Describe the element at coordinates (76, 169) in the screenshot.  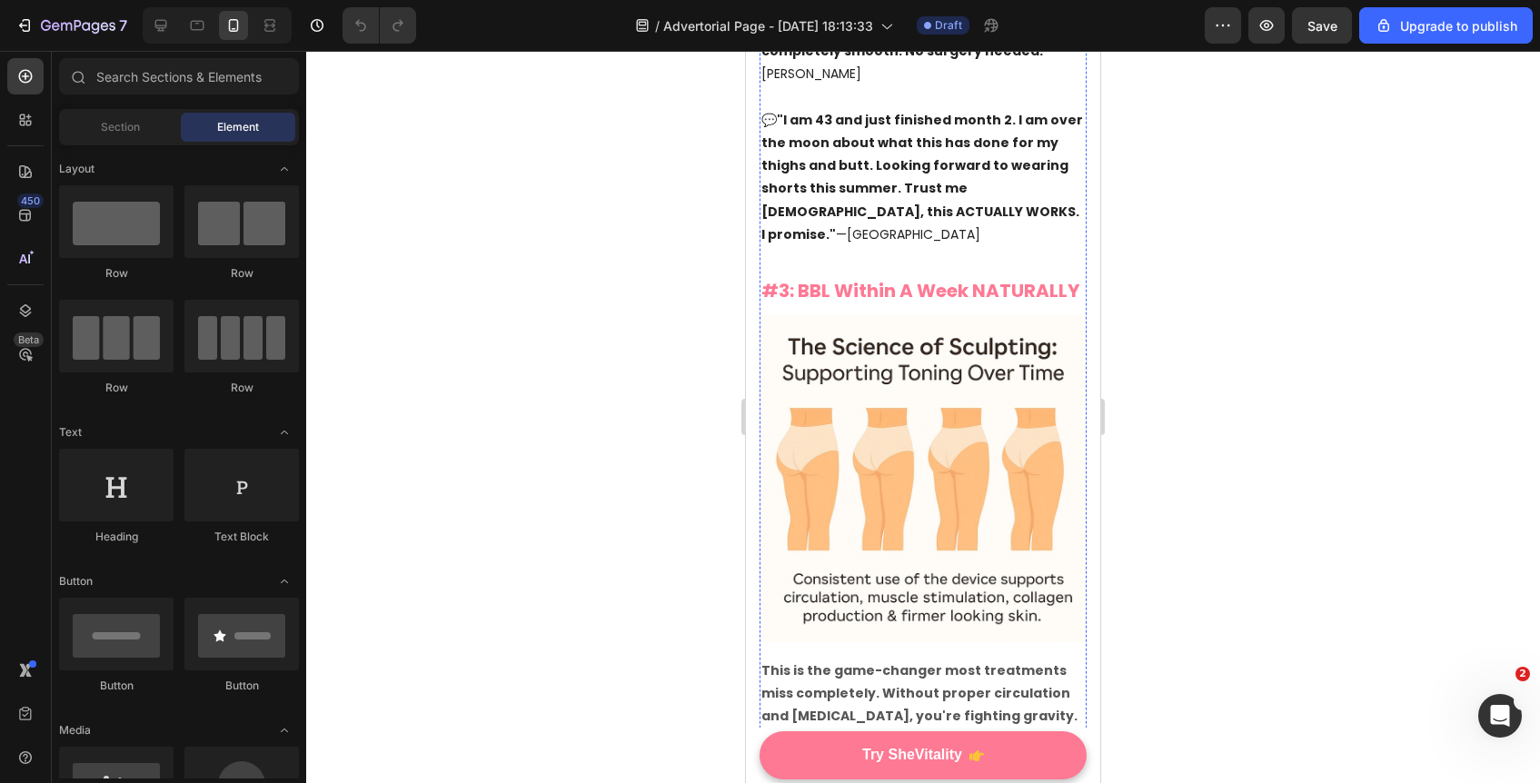
I see `span: Layout` at that location.